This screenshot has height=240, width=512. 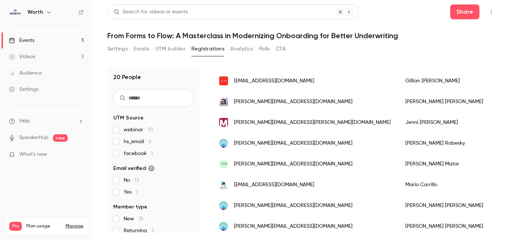 I want to click on span: New, so click(x=133, y=219).